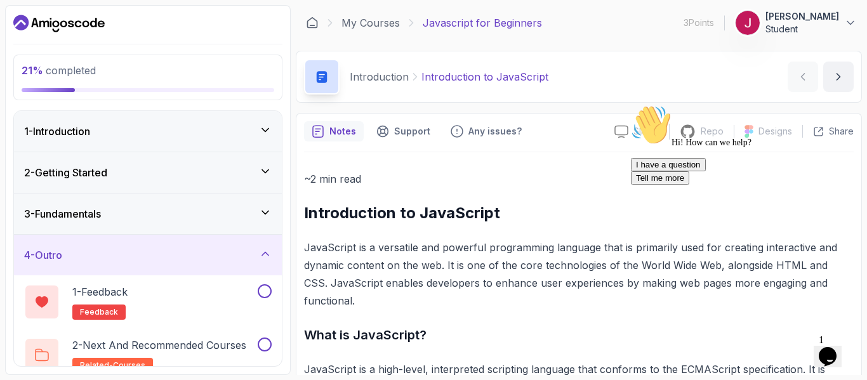 The width and height of the screenshot is (867, 380). I want to click on button: notes button, so click(334, 131).